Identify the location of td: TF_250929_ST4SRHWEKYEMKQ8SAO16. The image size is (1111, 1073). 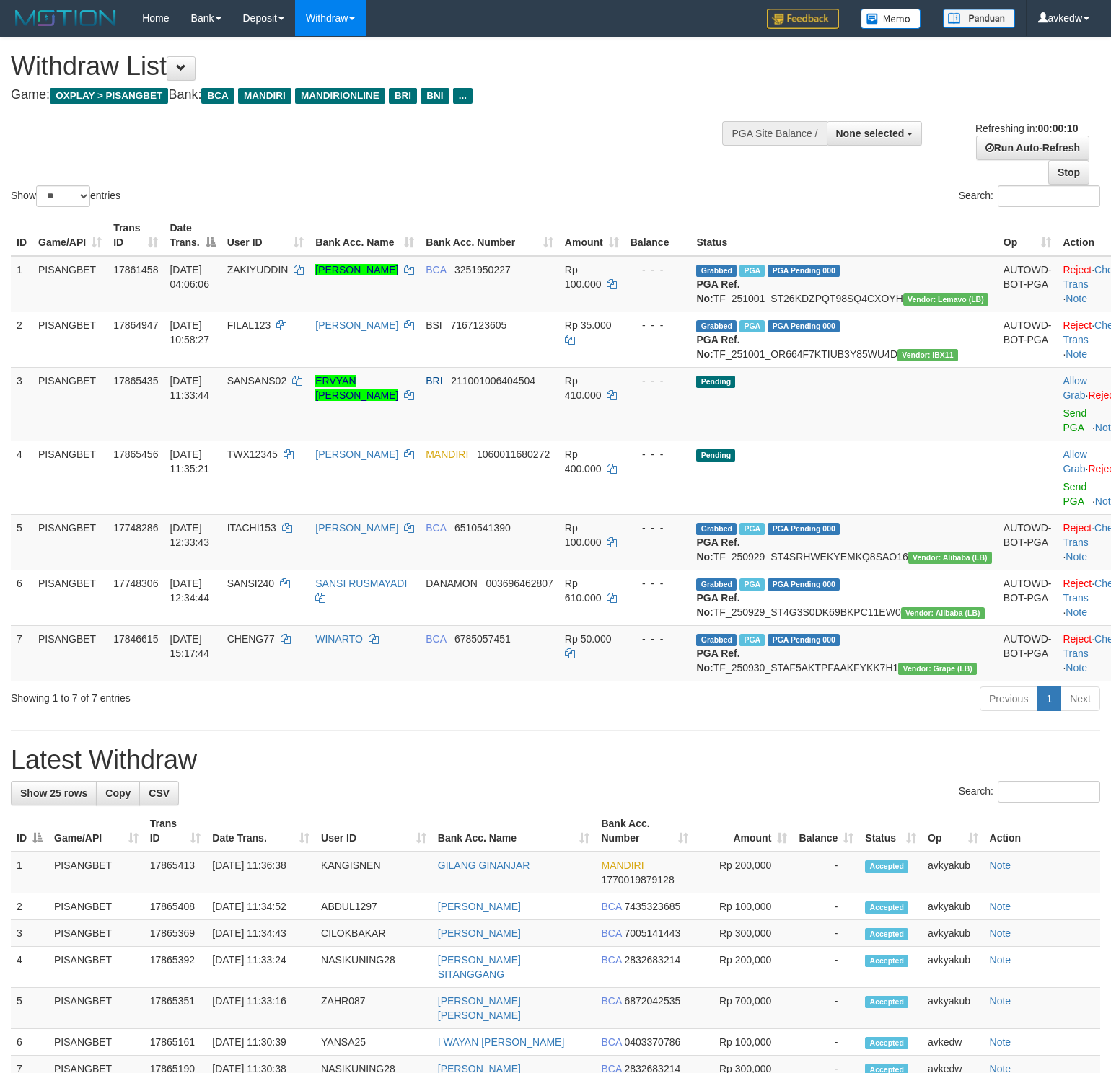
(843, 542).